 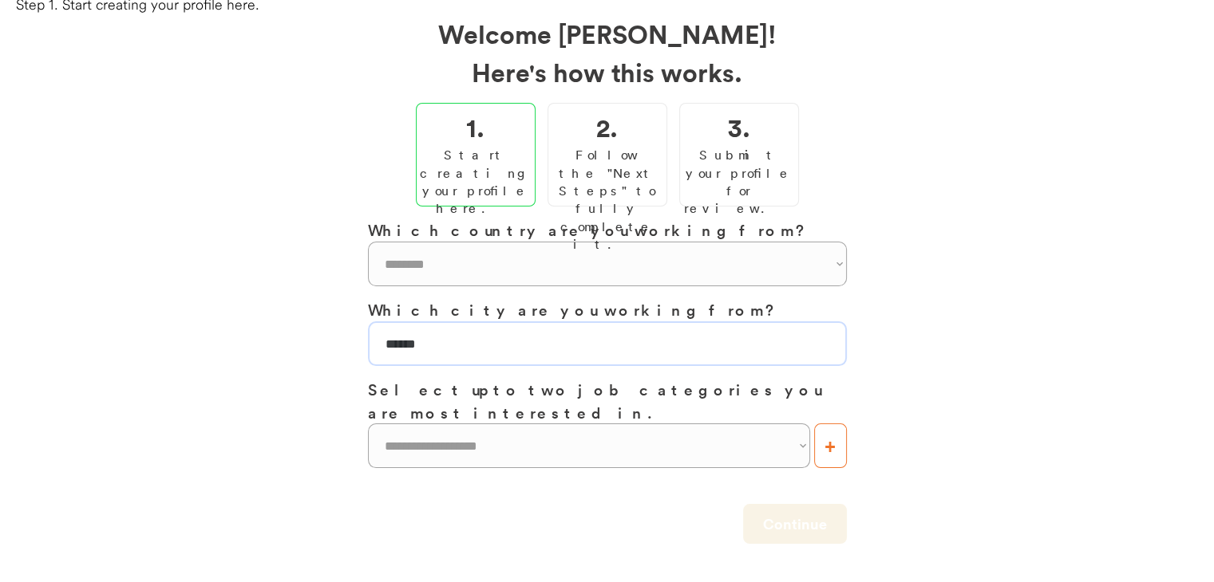 What do you see at coordinates (739, 127) in the screenshot?
I see `h2: 3.` at bounding box center [739, 127].